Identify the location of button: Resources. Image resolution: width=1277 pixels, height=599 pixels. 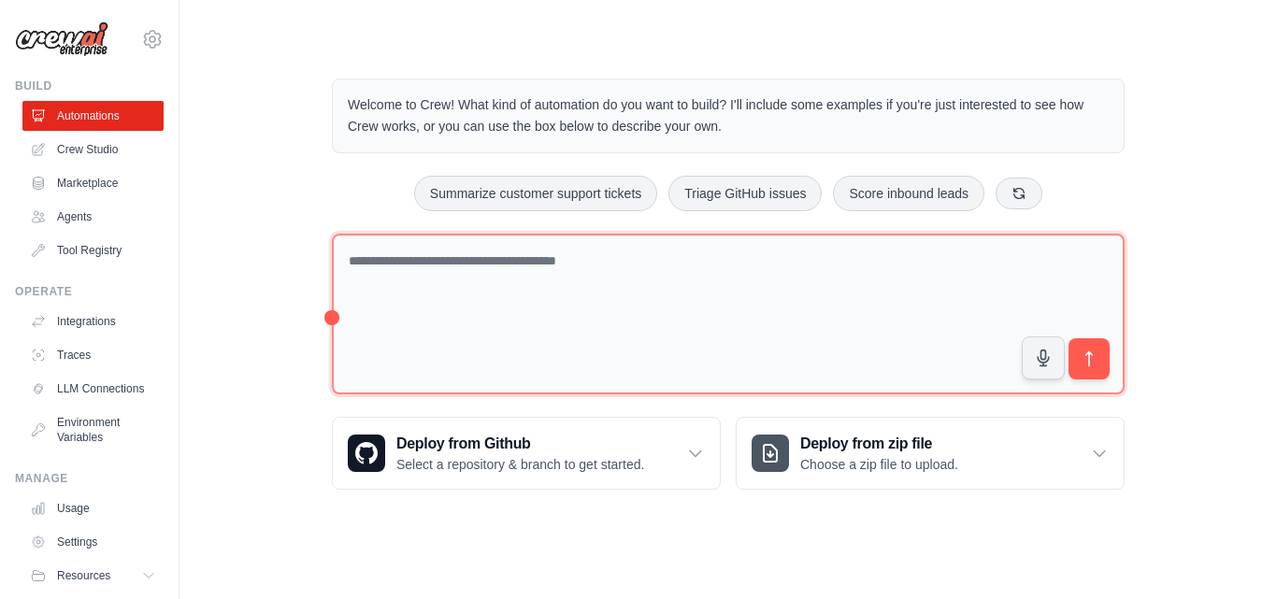
(93, 576).